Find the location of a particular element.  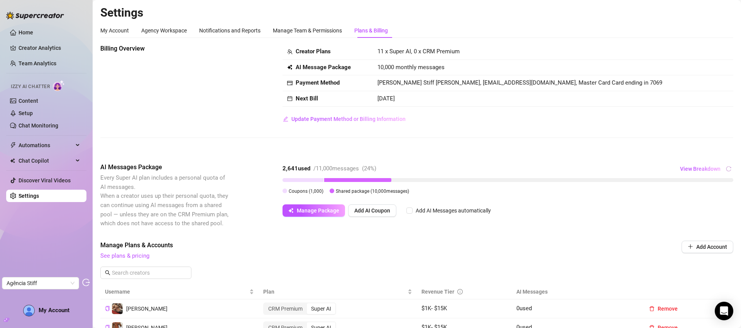

div: Notifications and Reports is located at coordinates (230, 30).